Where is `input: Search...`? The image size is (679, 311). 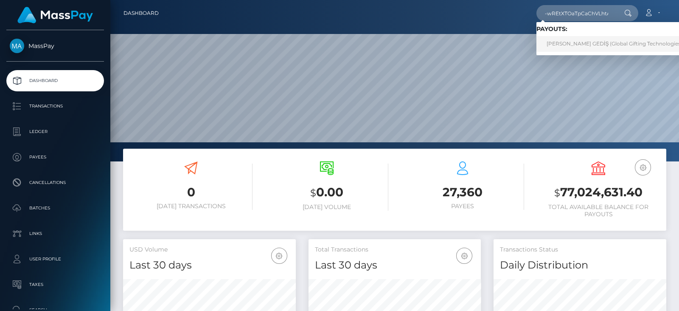 input: Search... is located at coordinates (576, 13).